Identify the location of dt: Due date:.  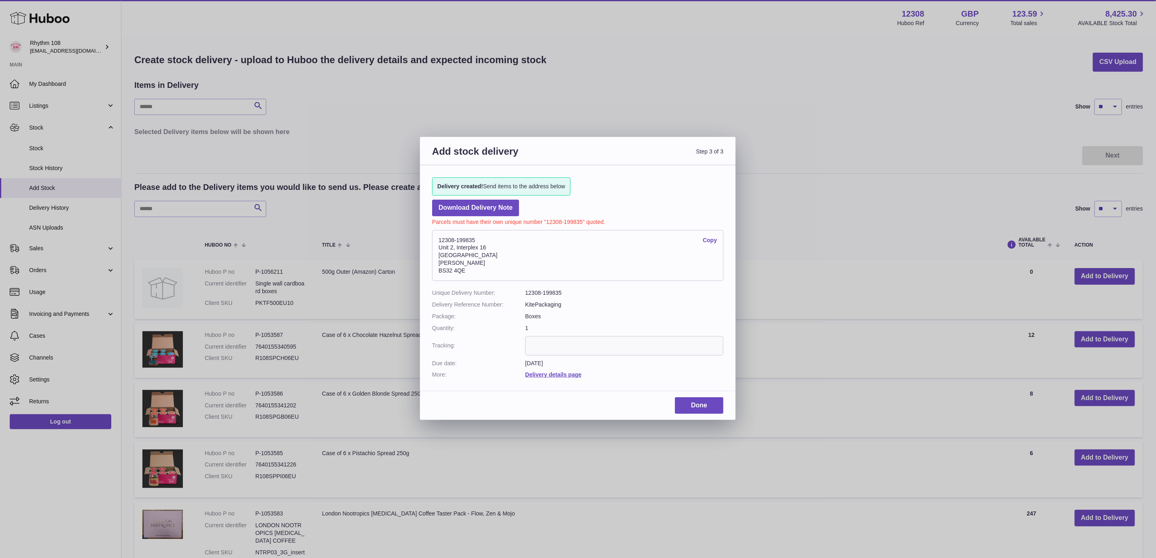
(479, 363).